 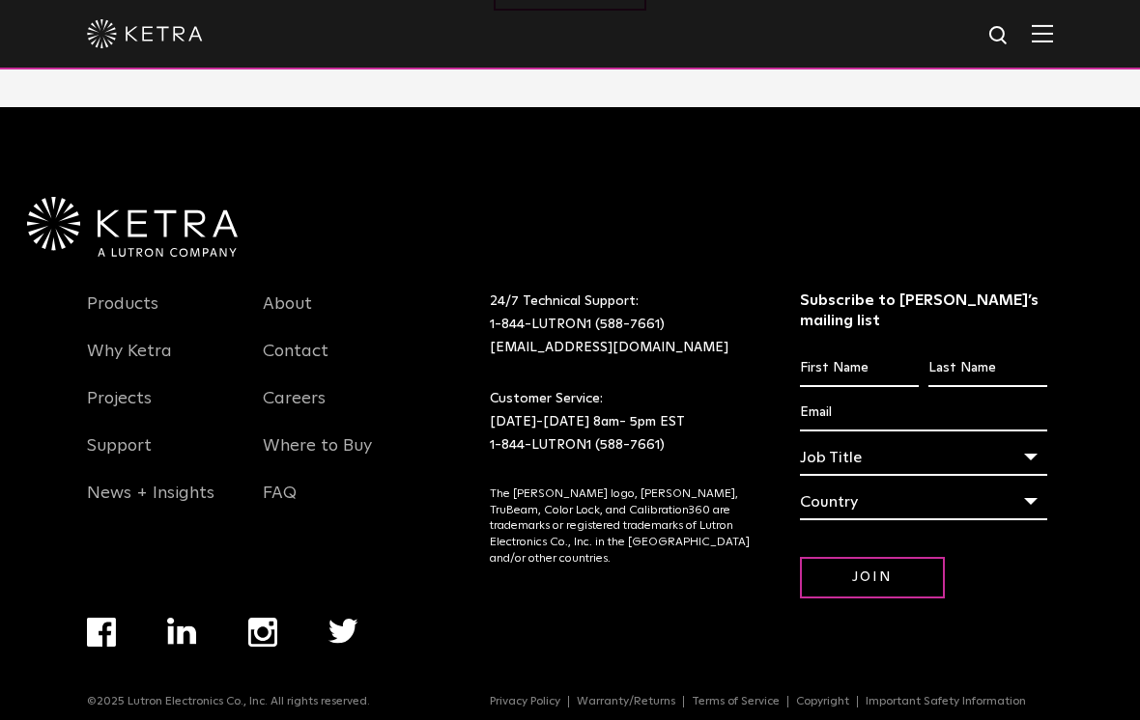 What do you see at coordinates (999, 36) in the screenshot?
I see `img: search icon` at bounding box center [999, 36].